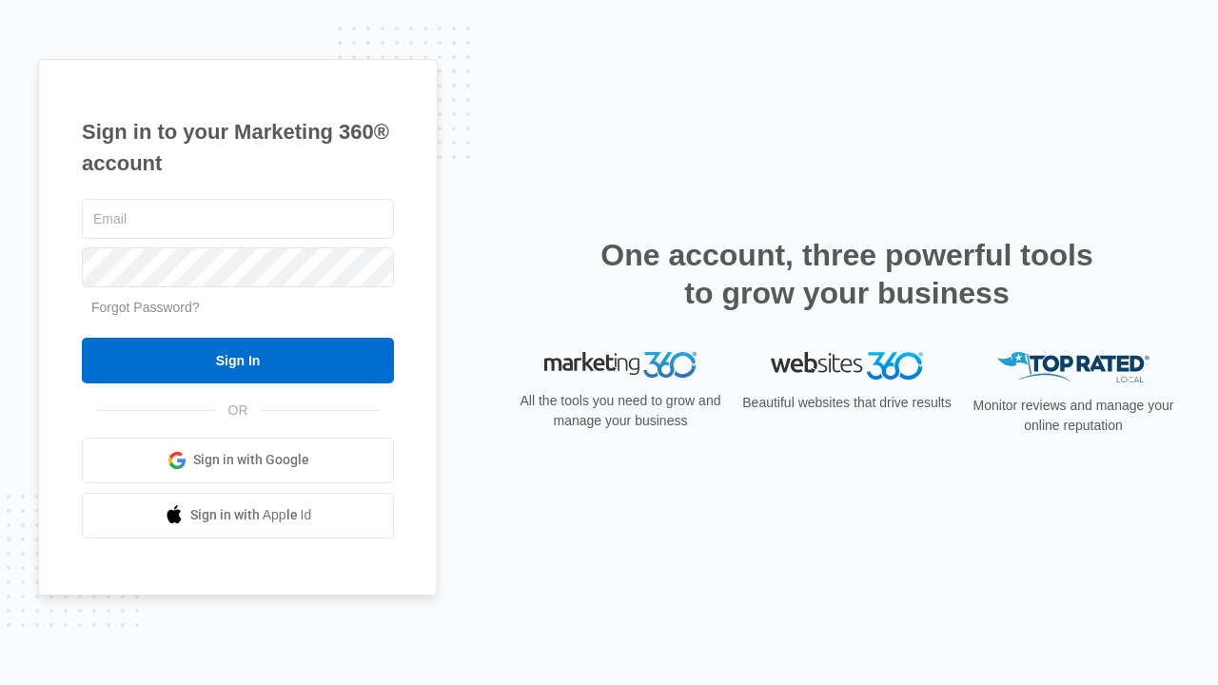 This screenshot has height=685, width=1218. What do you see at coordinates (238, 219) in the screenshot?
I see `input: Email` at bounding box center [238, 219].